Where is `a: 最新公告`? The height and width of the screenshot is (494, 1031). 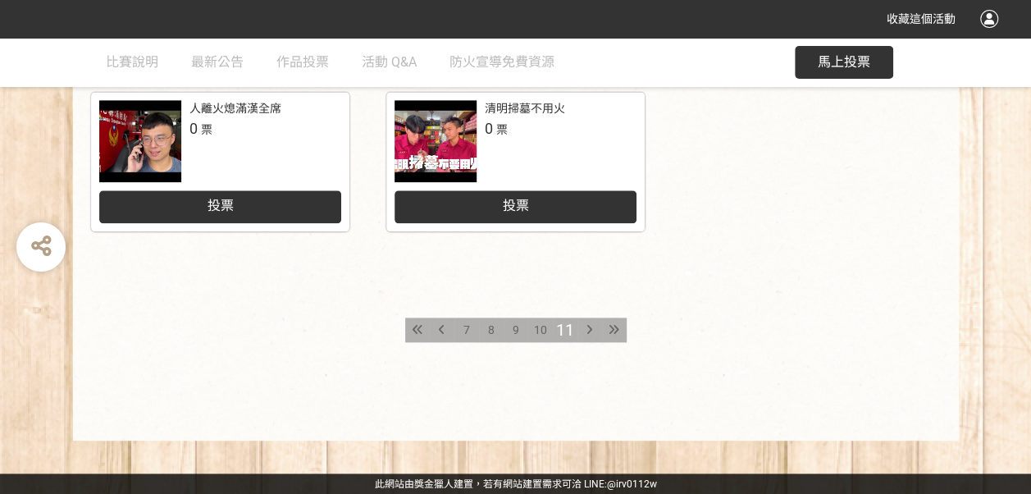 a: 最新公告 is located at coordinates (217, 62).